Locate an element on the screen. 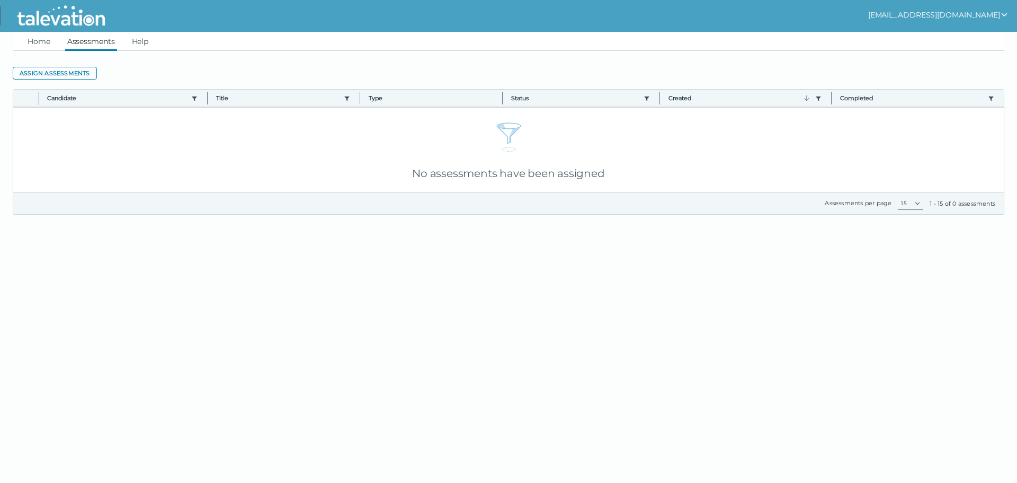 The image size is (1017, 483). span: No assessments have been assigned is located at coordinates (508, 173).